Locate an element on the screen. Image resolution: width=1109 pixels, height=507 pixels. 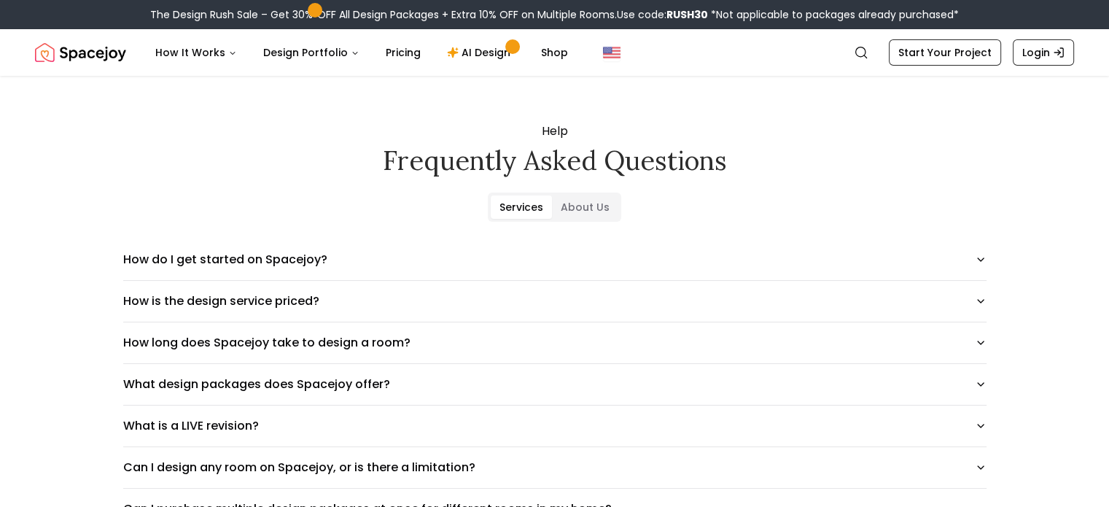
button: How It Works is located at coordinates (196, 53).